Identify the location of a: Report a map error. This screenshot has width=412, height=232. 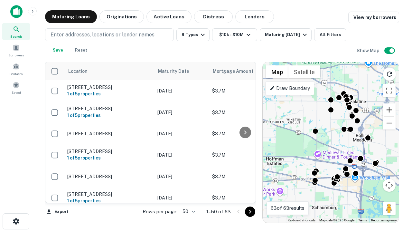
(384, 220).